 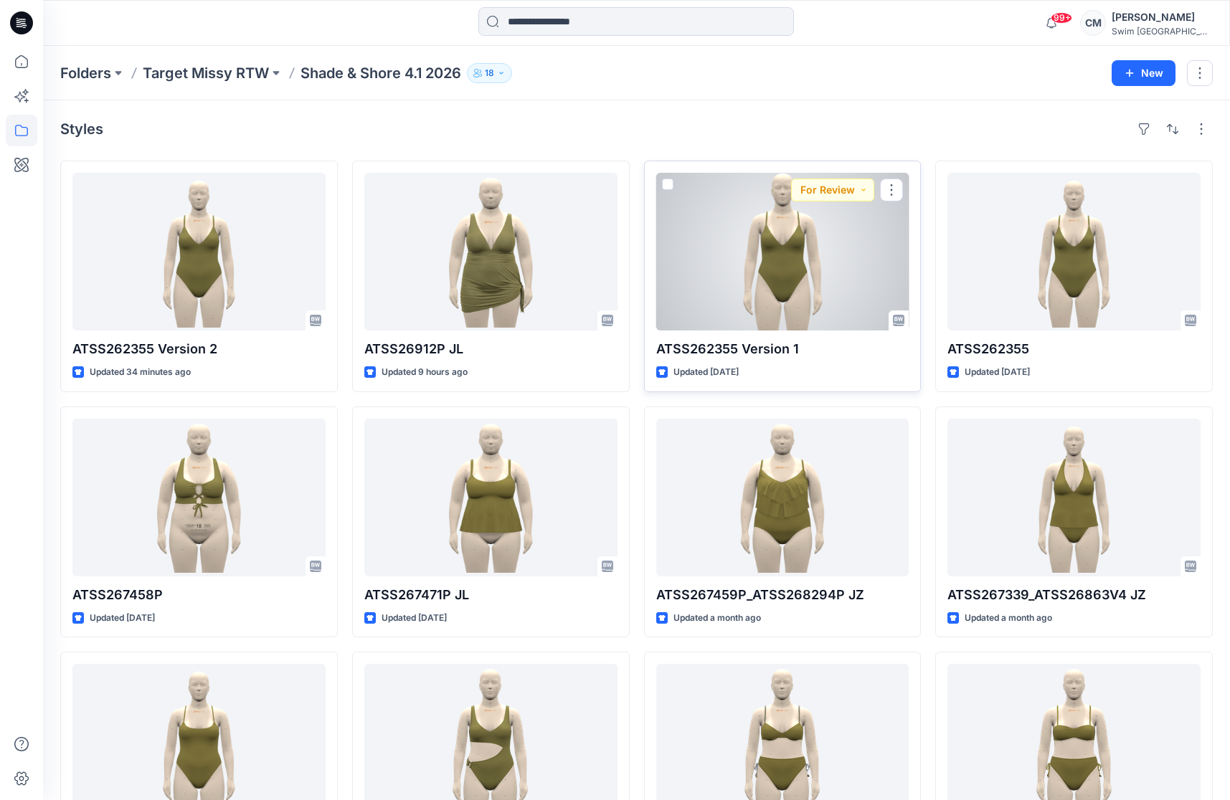 What do you see at coordinates (1073, 252) in the screenshot?
I see `a: ATSS262355` at bounding box center [1073, 252].